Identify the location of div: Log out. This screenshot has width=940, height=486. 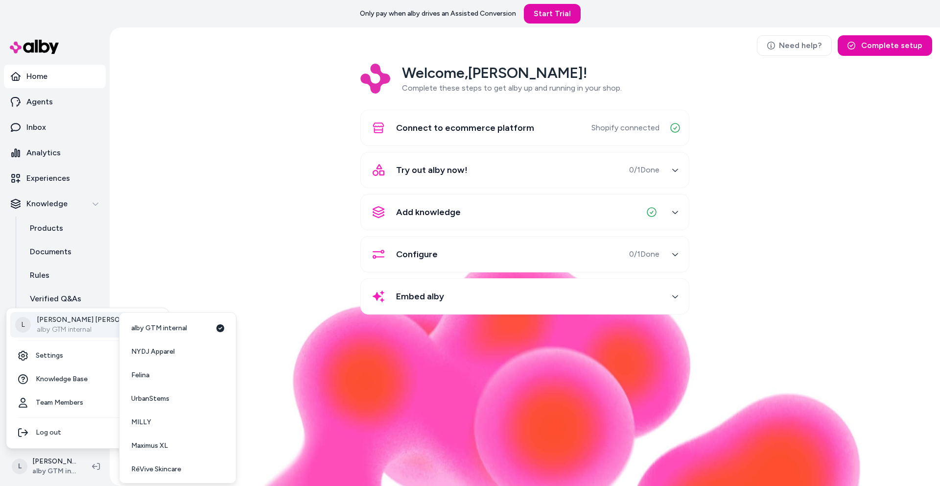
(87, 432).